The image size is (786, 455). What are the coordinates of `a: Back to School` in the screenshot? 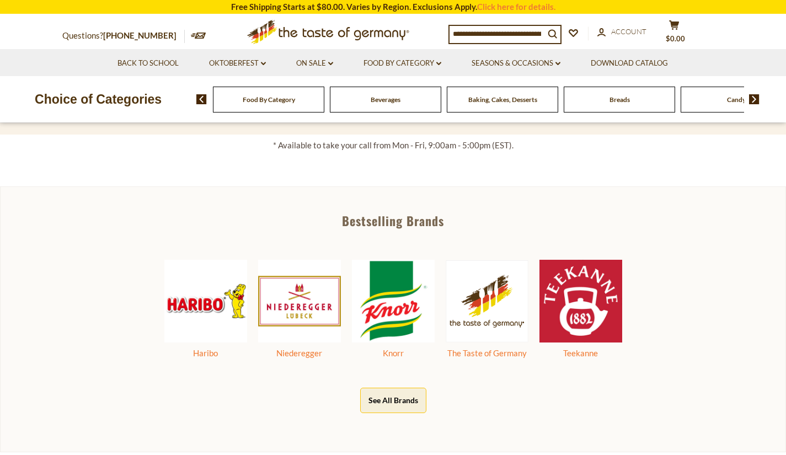 It's located at (148, 63).